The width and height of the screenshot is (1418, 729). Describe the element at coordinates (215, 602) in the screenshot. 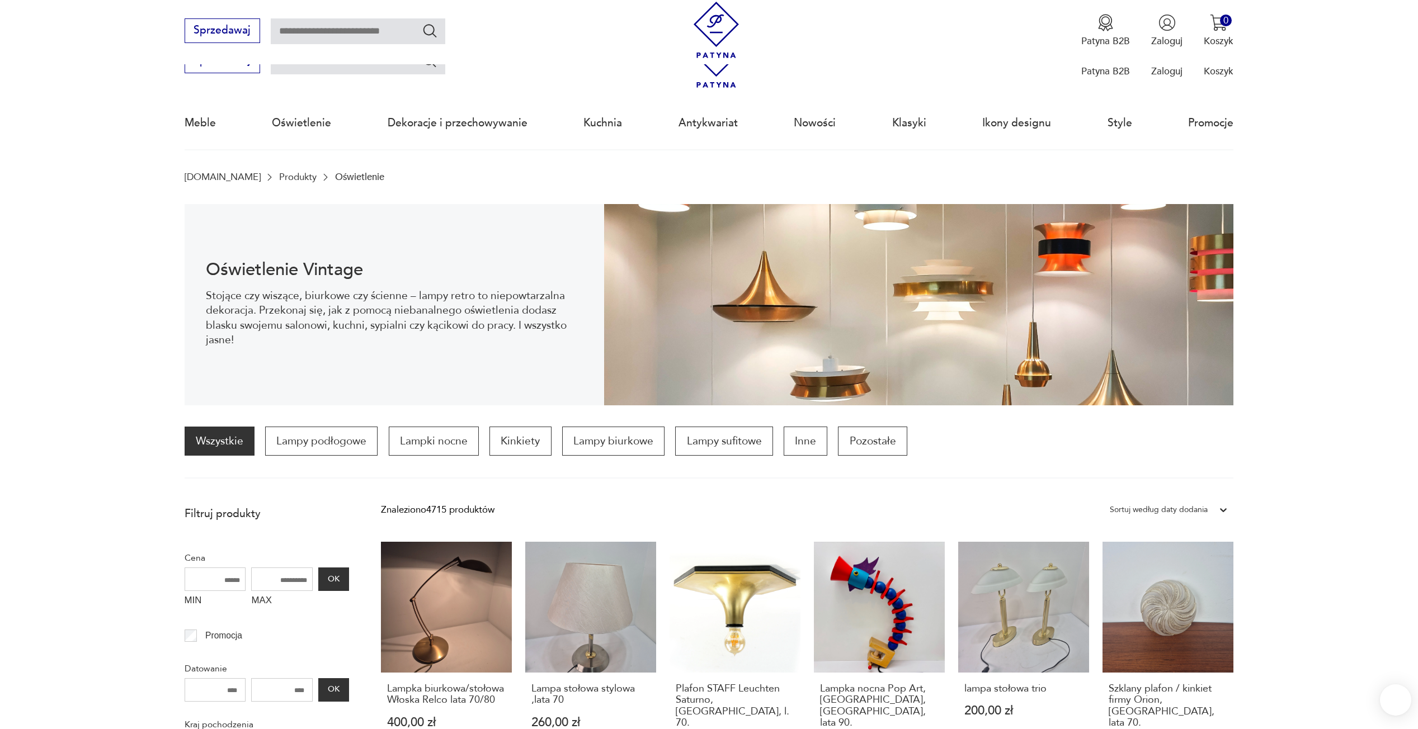

I see `label: MIN` at that location.